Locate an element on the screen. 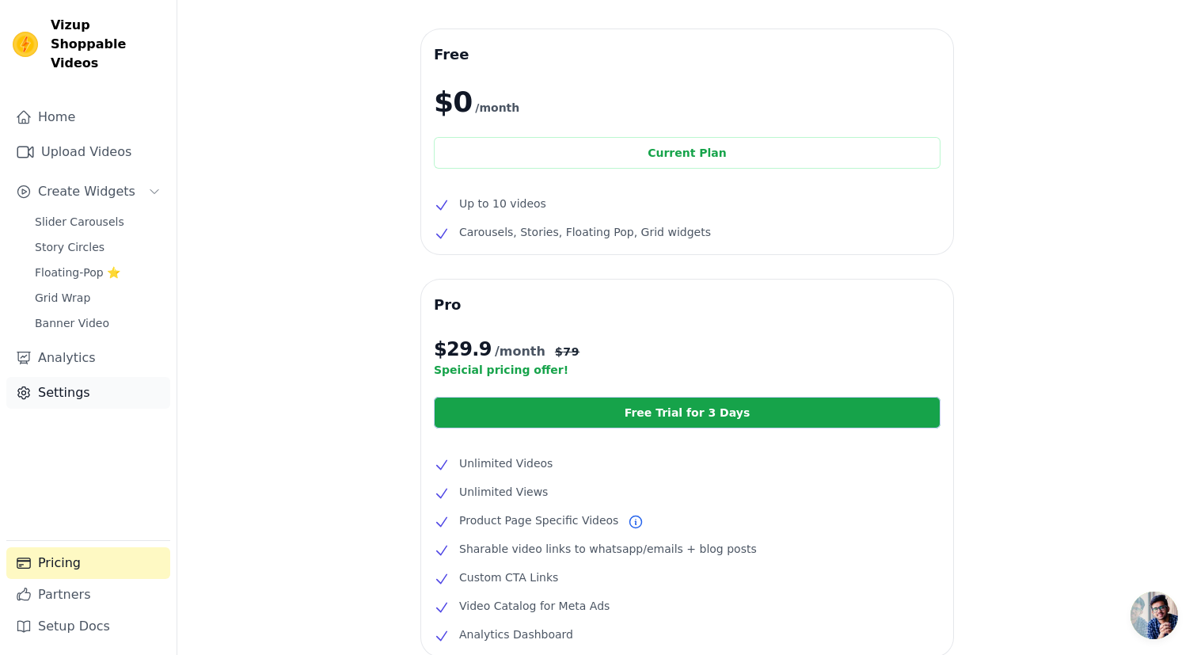 Image resolution: width=1197 pixels, height=655 pixels. span: Carousels, Stories, Floating Pop, Grid widgets is located at coordinates (585, 232).